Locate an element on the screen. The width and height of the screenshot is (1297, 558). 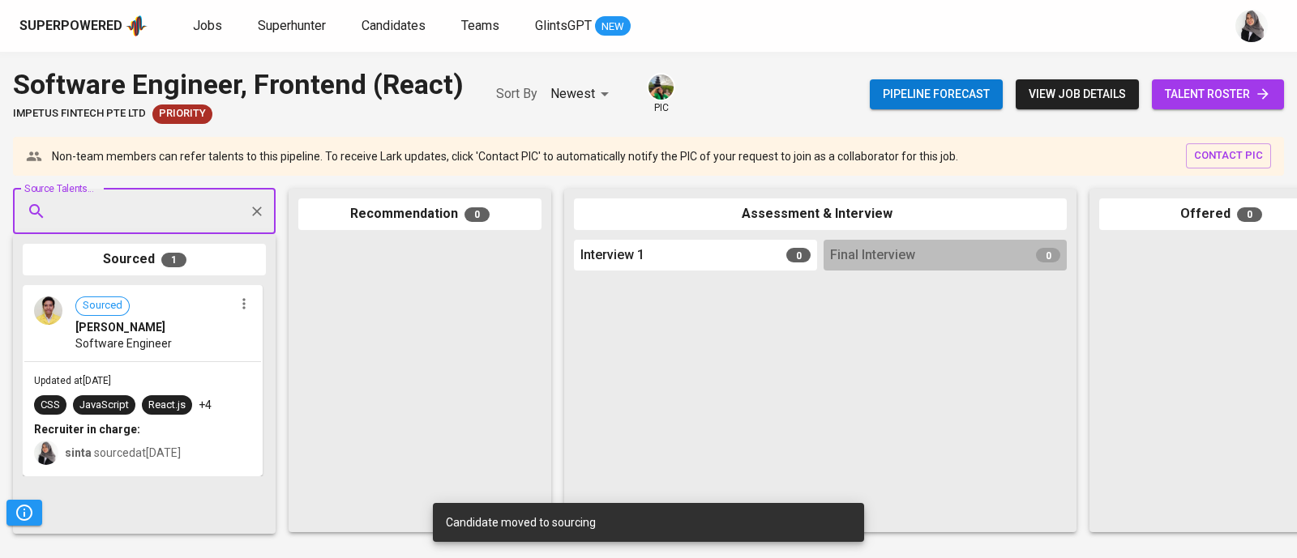
span: contact pic is located at coordinates (1228, 156).